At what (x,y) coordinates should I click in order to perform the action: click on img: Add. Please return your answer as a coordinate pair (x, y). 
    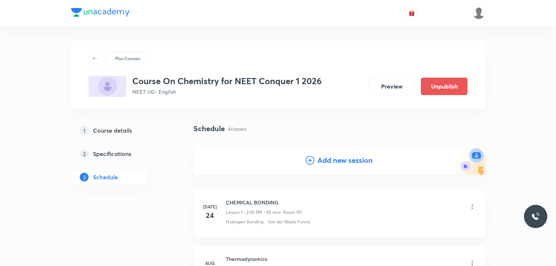
    Looking at the image, I should click on (471, 160).